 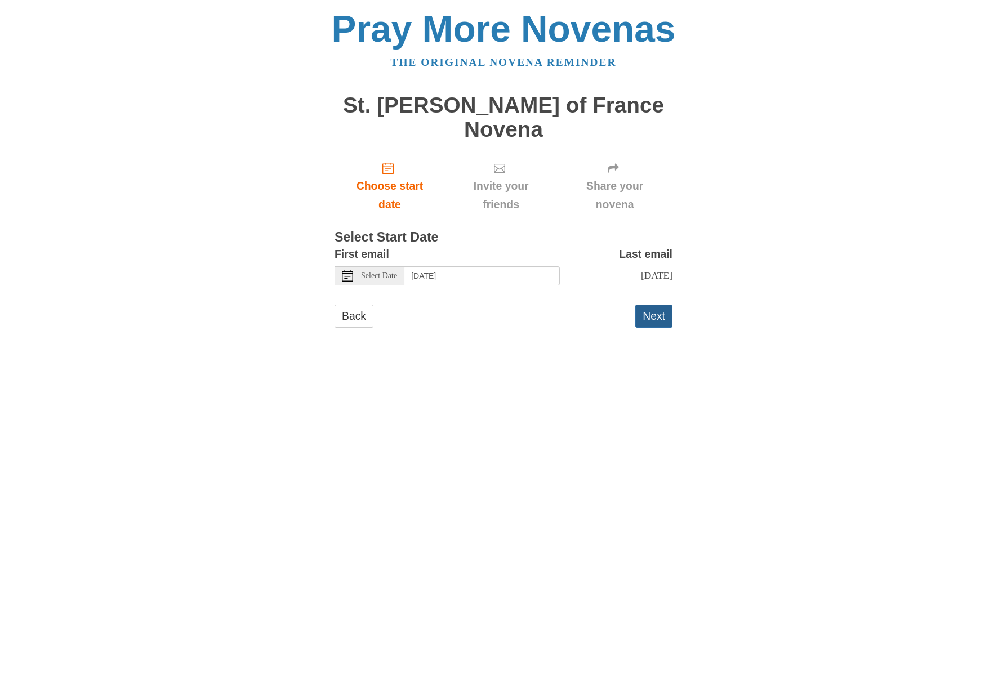 What do you see at coordinates (503, 238) in the screenshot?
I see `h3: Select Start Date` at bounding box center [503, 238].